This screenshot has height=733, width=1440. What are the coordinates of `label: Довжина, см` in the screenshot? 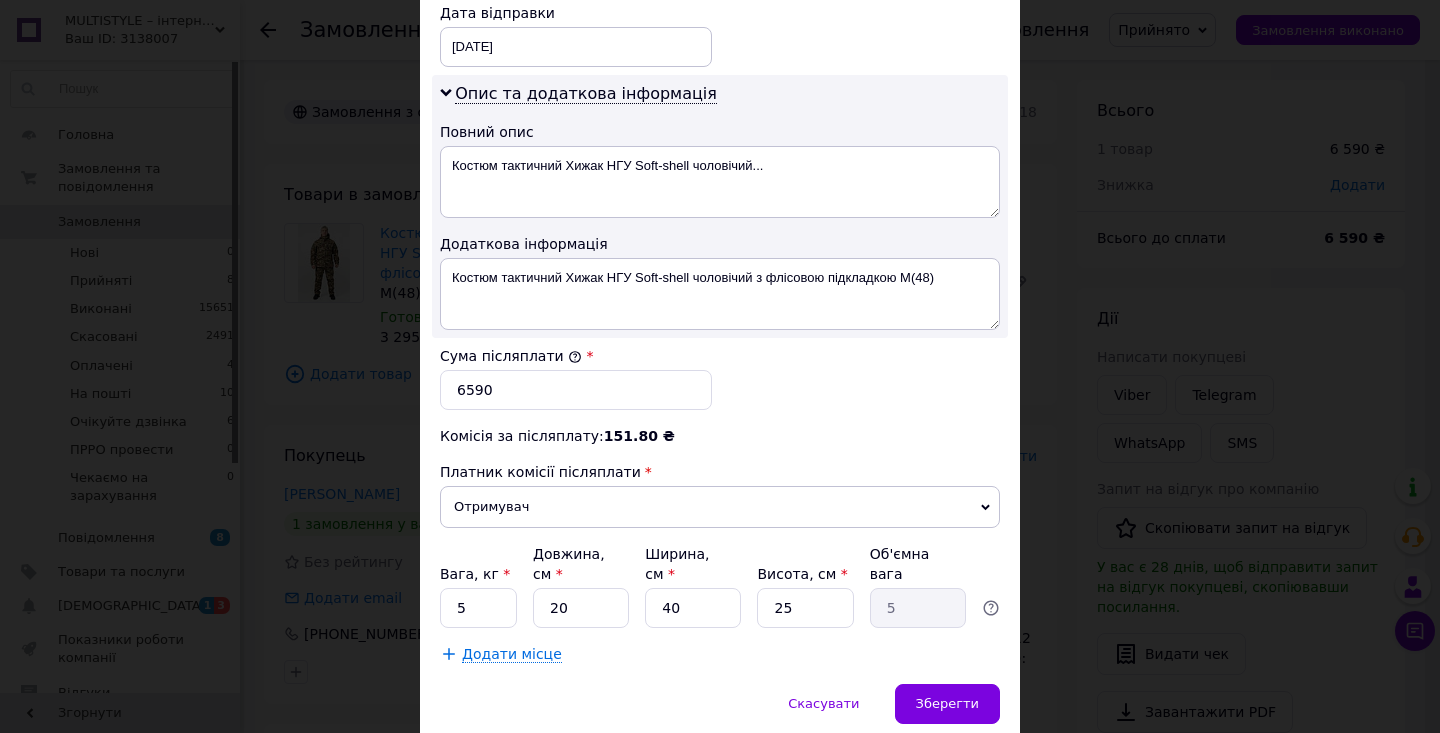 It's located at (569, 564).